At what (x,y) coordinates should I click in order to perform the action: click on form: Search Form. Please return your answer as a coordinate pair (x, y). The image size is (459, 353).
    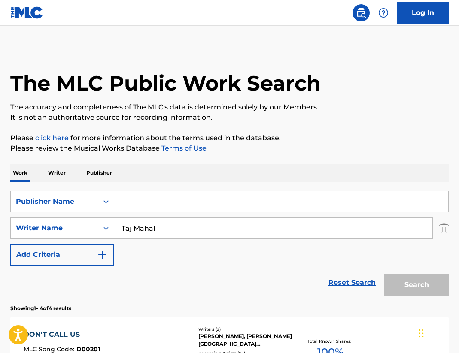
    Looking at the image, I should click on (229, 245).